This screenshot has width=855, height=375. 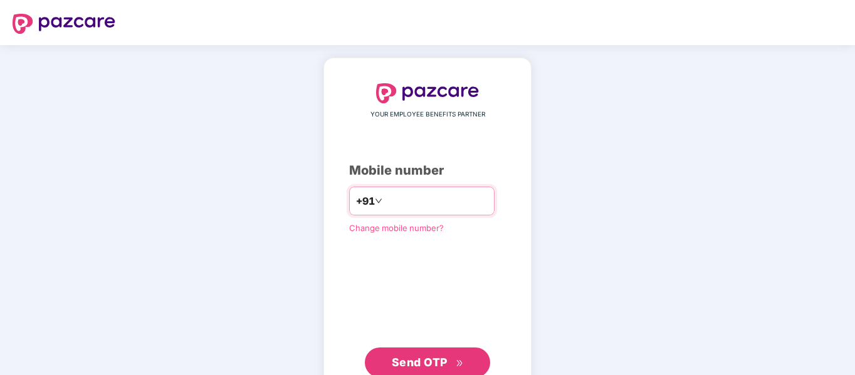 What do you see at coordinates (419, 362) in the screenshot?
I see `span: Send OTP` at bounding box center [419, 362].